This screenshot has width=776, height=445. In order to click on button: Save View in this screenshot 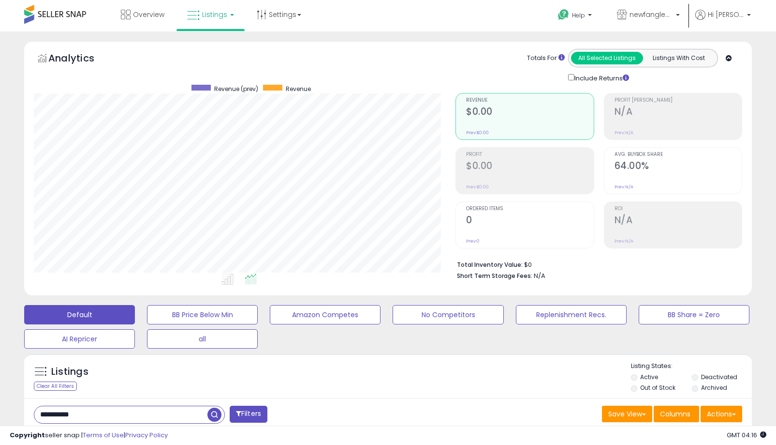, I will do `click(627, 414)`.